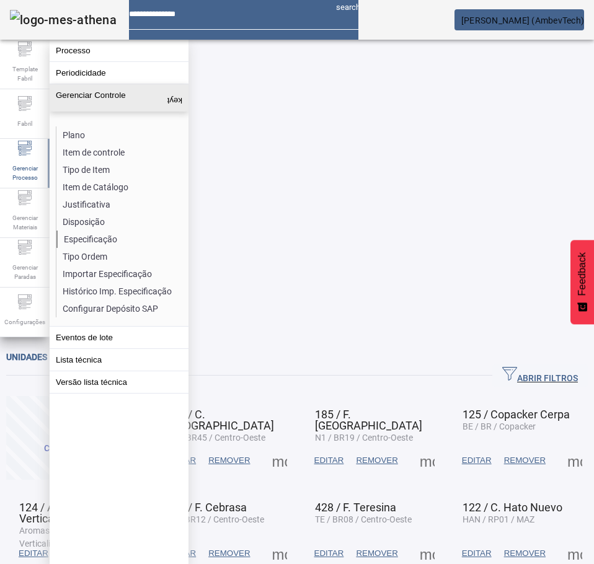 This screenshot has width=594, height=564. What do you see at coordinates (119, 98) in the screenshot?
I see `button: Gerenciar Controle` at bounding box center [119, 98].